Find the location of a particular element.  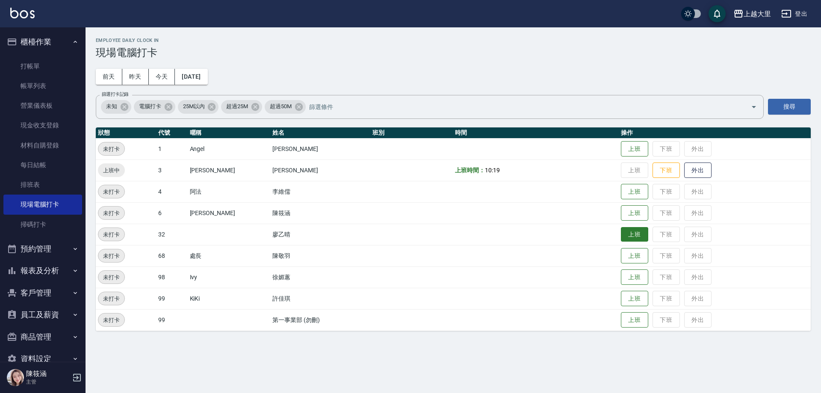

div: 上越大里 is located at coordinates (757, 14).